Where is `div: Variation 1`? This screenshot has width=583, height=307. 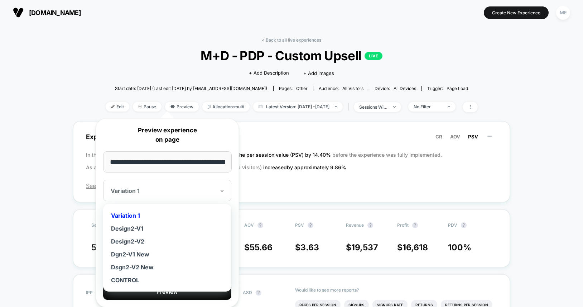
div: Variation 1 is located at coordinates (167, 215).